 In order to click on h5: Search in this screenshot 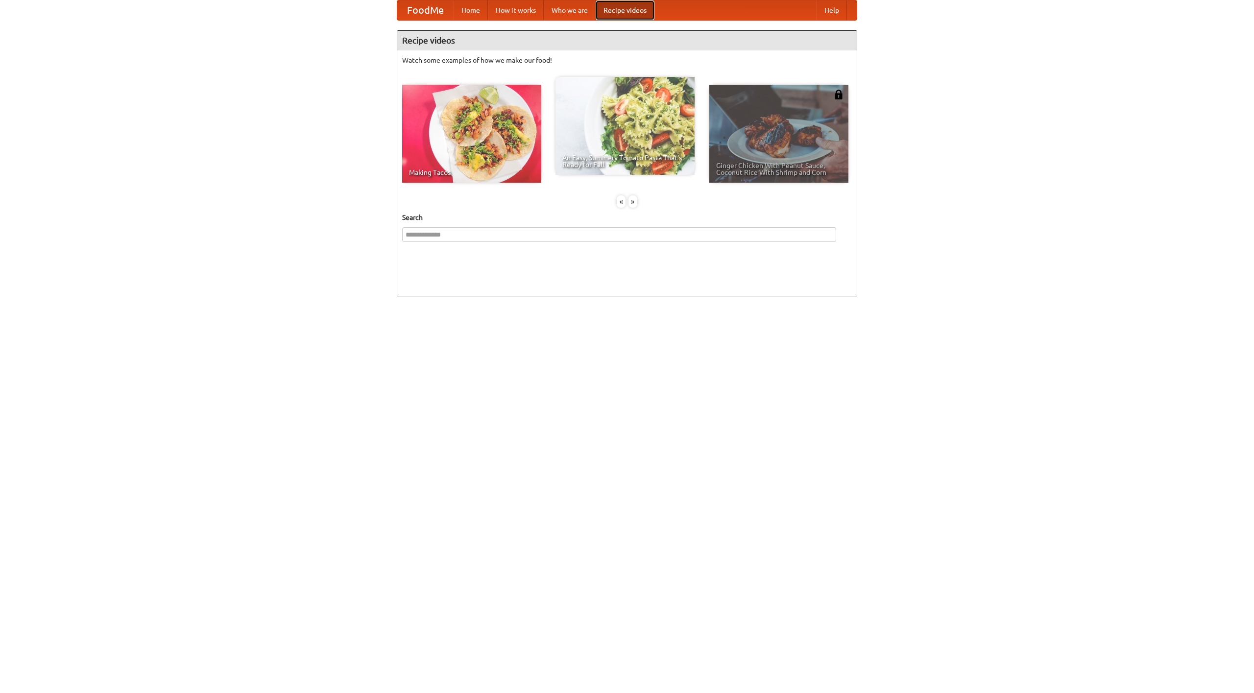, I will do `click(627, 217)`.